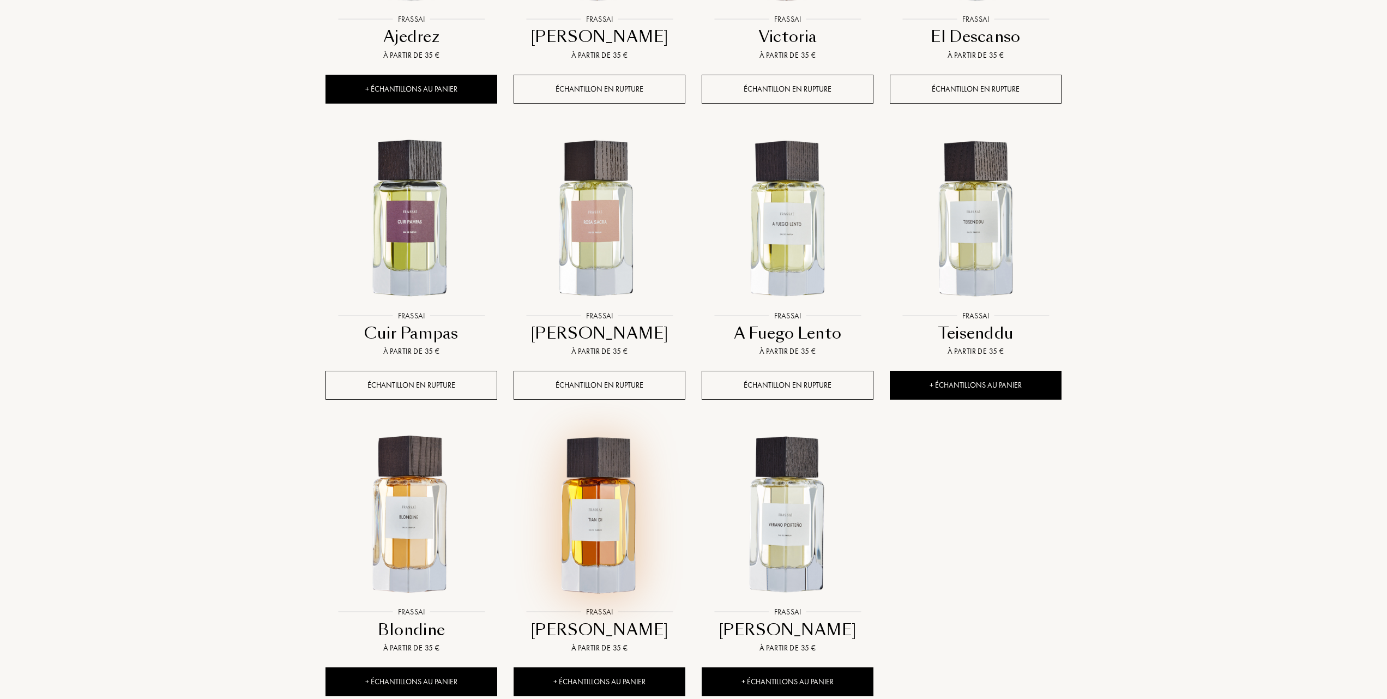  Describe the element at coordinates (976, 219) in the screenshot. I see `img: Teisenddu Frassai` at that location.